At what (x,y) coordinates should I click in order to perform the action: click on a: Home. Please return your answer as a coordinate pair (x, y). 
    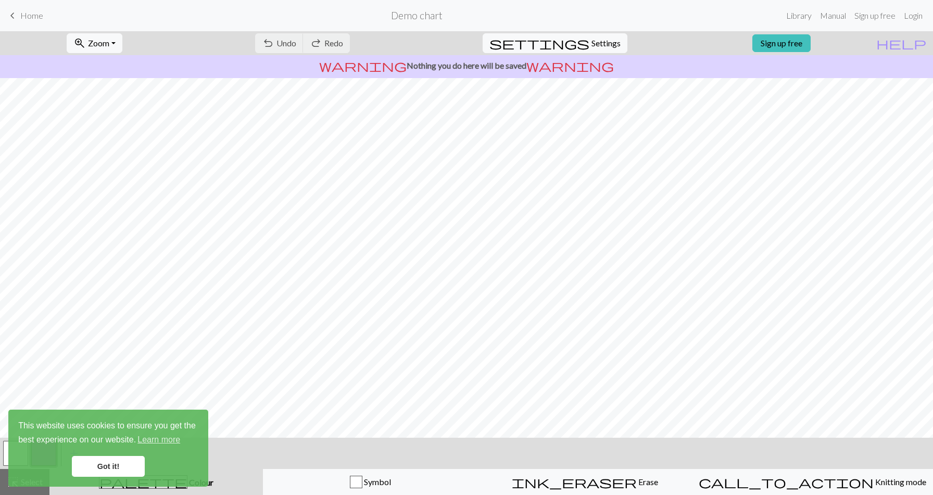
    Looking at the image, I should click on (24, 16).